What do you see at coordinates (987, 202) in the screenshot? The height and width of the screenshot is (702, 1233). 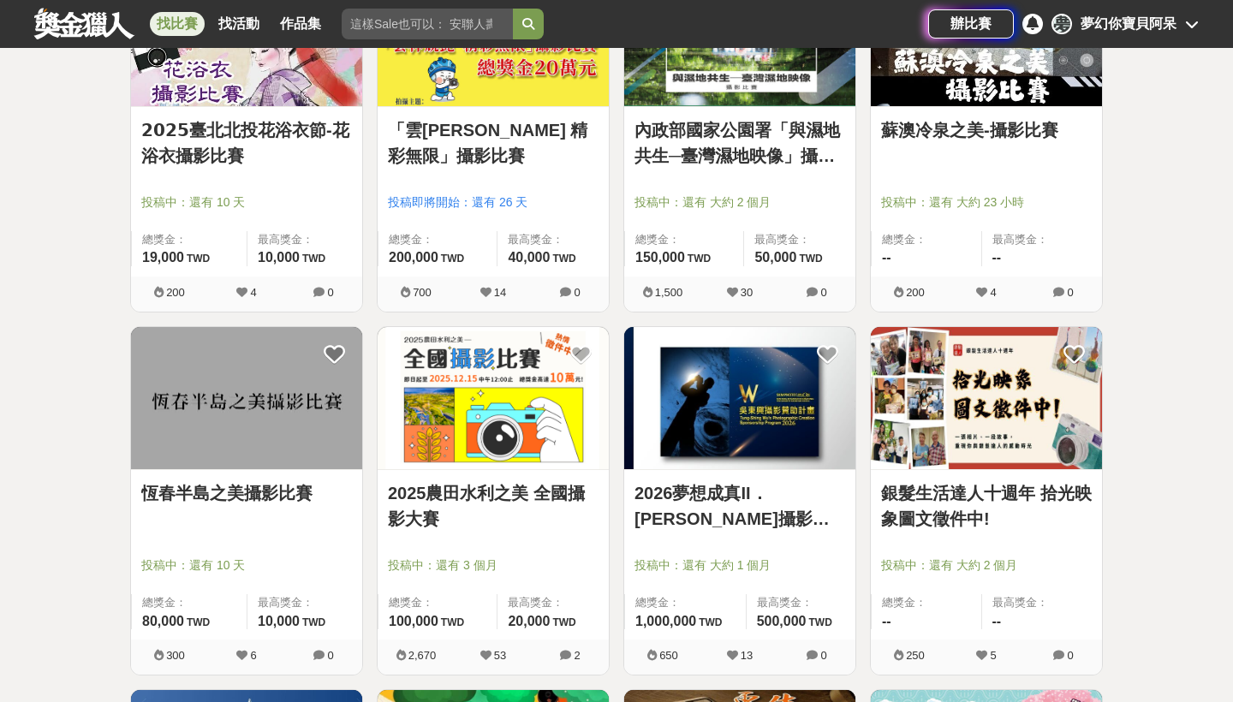 I see `span: 投稿中：還有 大約 23 小時` at bounding box center [987, 202].